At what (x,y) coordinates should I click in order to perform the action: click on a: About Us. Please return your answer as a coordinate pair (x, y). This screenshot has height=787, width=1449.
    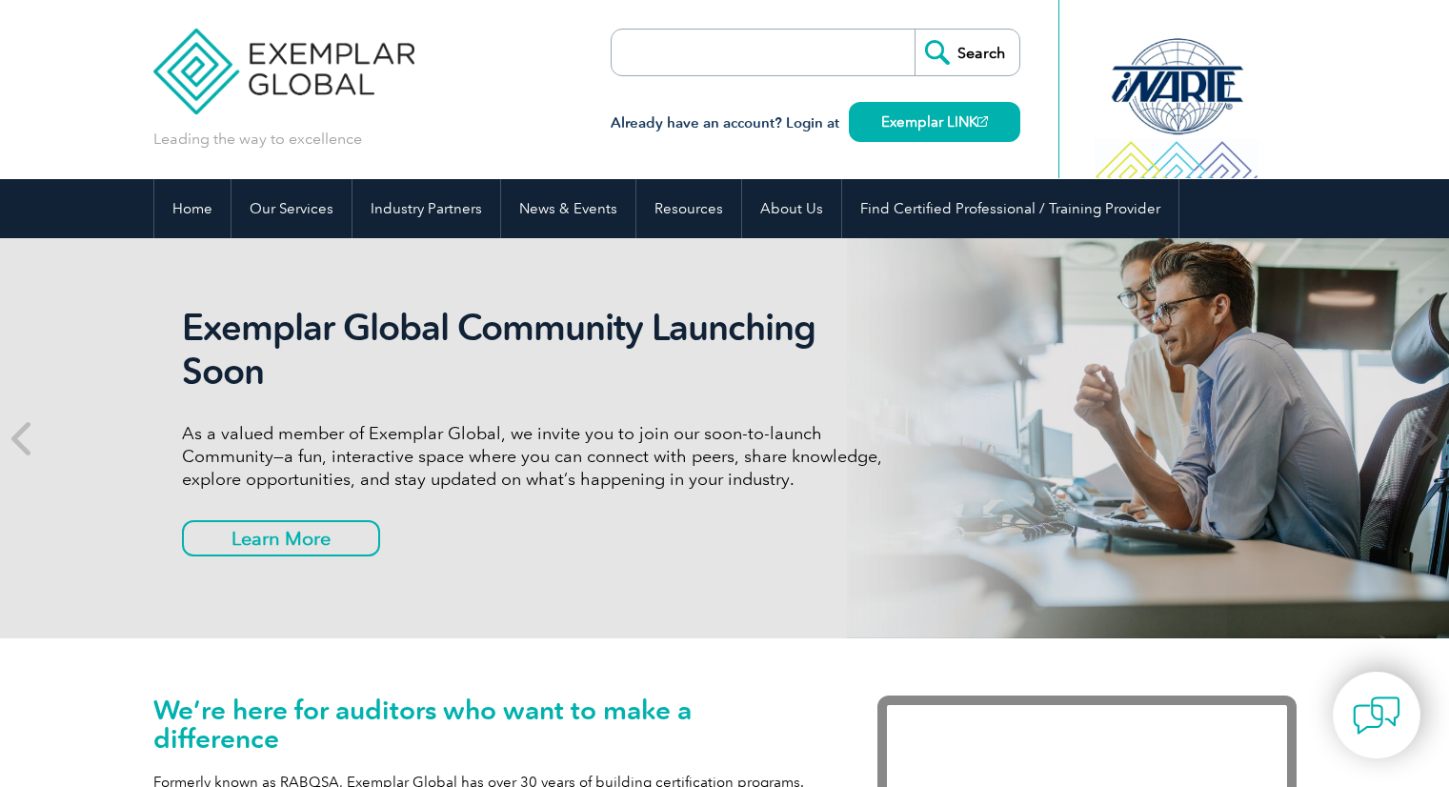
    Looking at the image, I should click on (792, 209).